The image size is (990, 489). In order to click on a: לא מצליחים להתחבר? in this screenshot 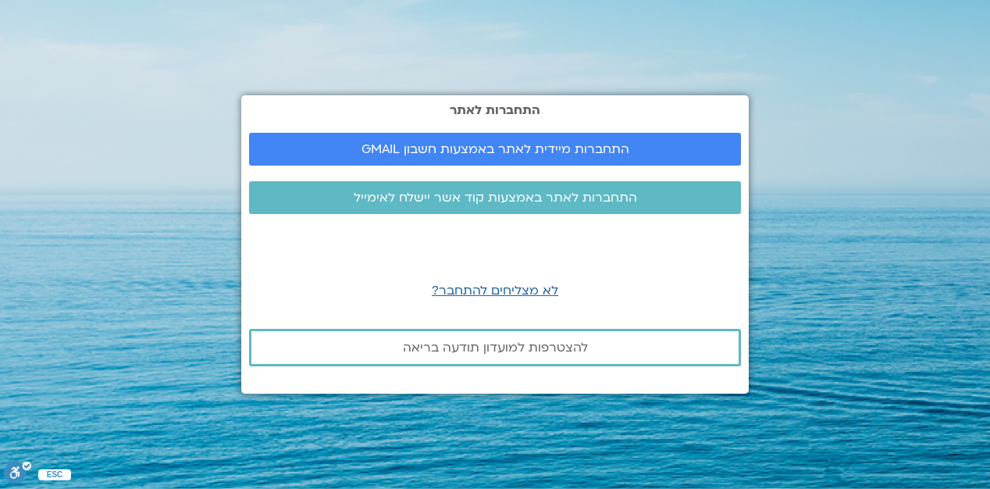, I will do `click(495, 290)`.